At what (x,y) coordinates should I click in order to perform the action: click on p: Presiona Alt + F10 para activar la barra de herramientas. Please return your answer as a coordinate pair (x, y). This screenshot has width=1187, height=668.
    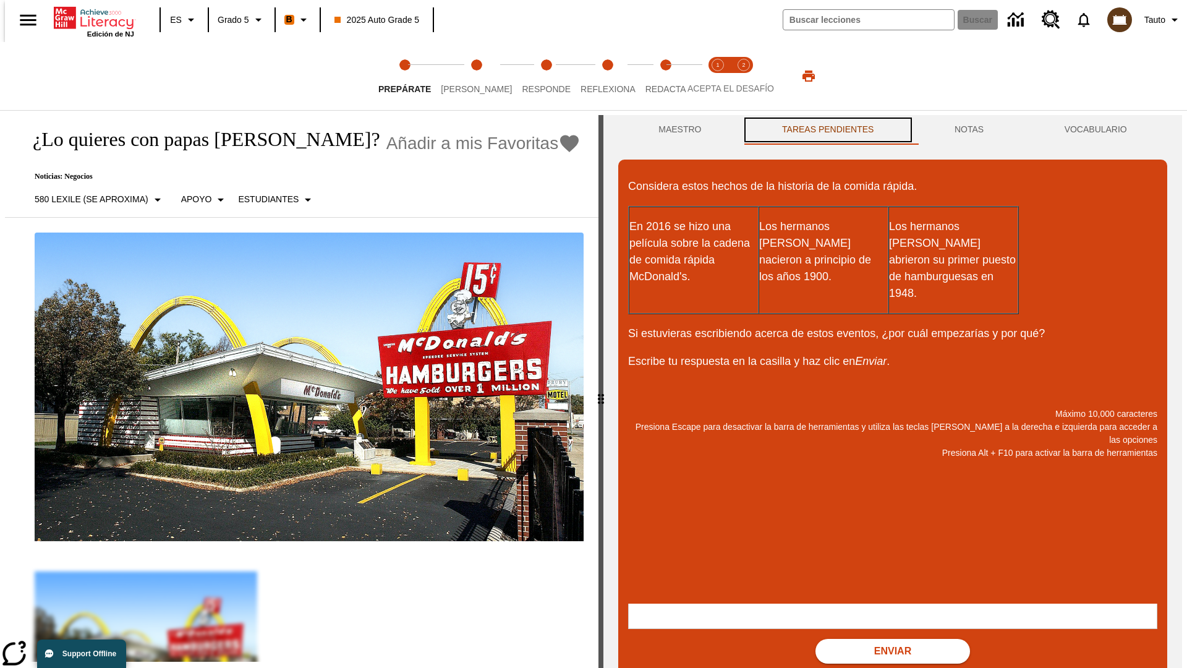
    Looking at the image, I should click on (892, 452).